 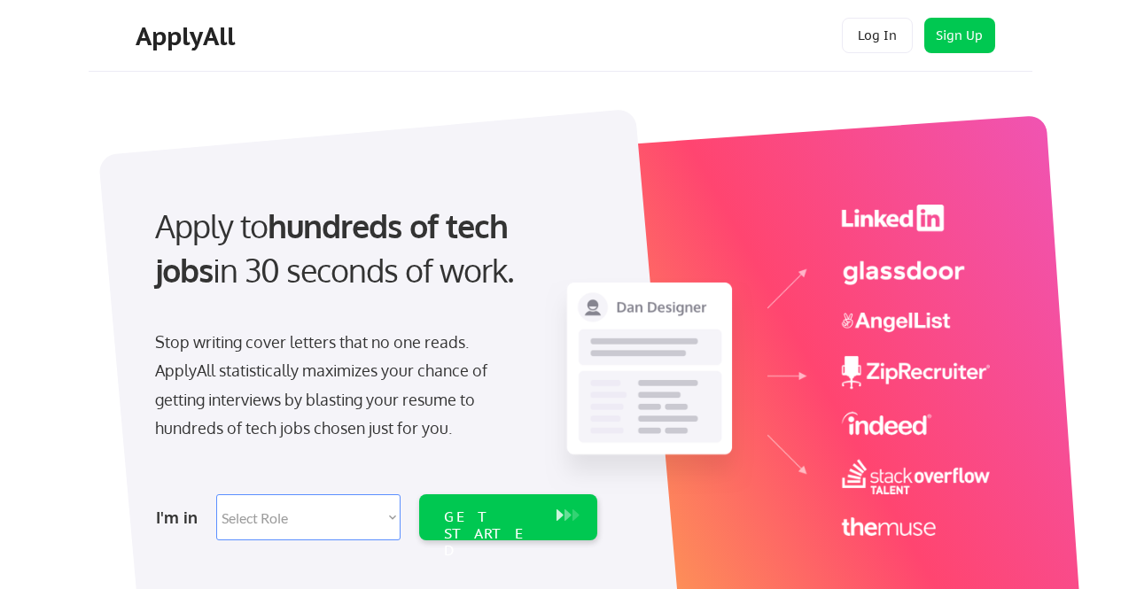 What do you see at coordinates (959, 35) in the screenshot?
I see `button: Sign Up` at bounding box center [959, 35].